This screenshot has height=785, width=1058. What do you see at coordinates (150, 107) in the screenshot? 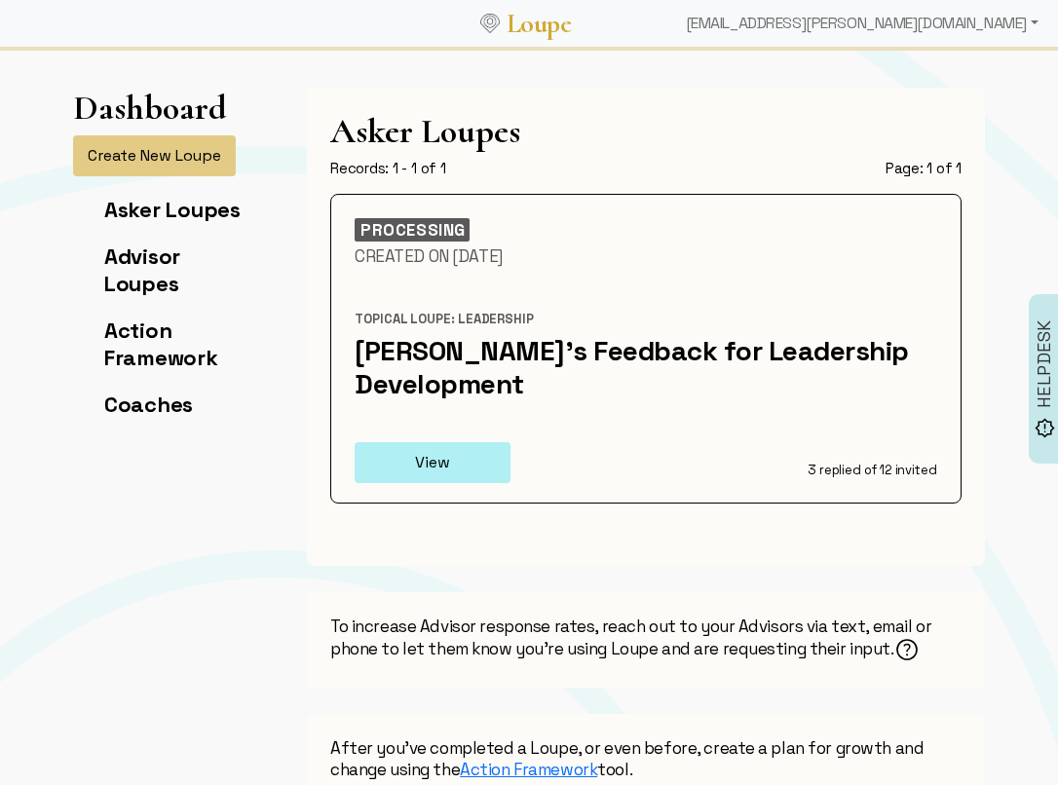
I see `h1: Dashboard` at bounding box center [150, 107].